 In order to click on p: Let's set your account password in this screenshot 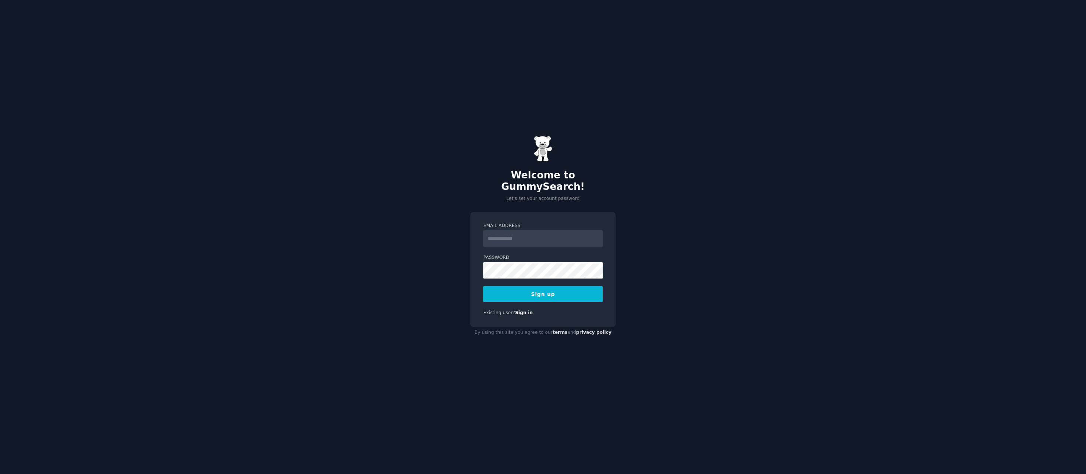, I will do `click(543, 199)`.